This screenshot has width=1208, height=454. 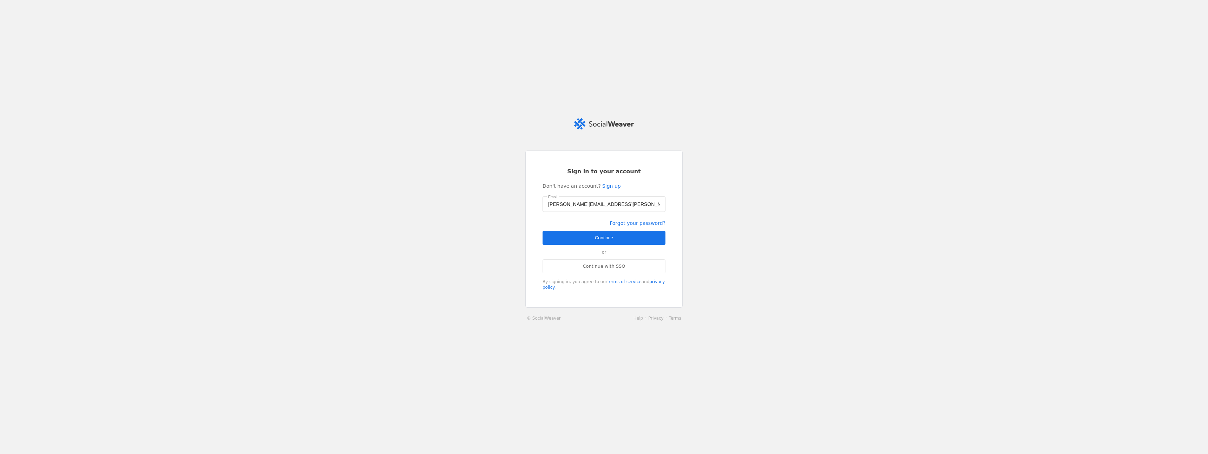 I want to click on div: By signing in, you agree to our and ., so click(x=604, y=285).